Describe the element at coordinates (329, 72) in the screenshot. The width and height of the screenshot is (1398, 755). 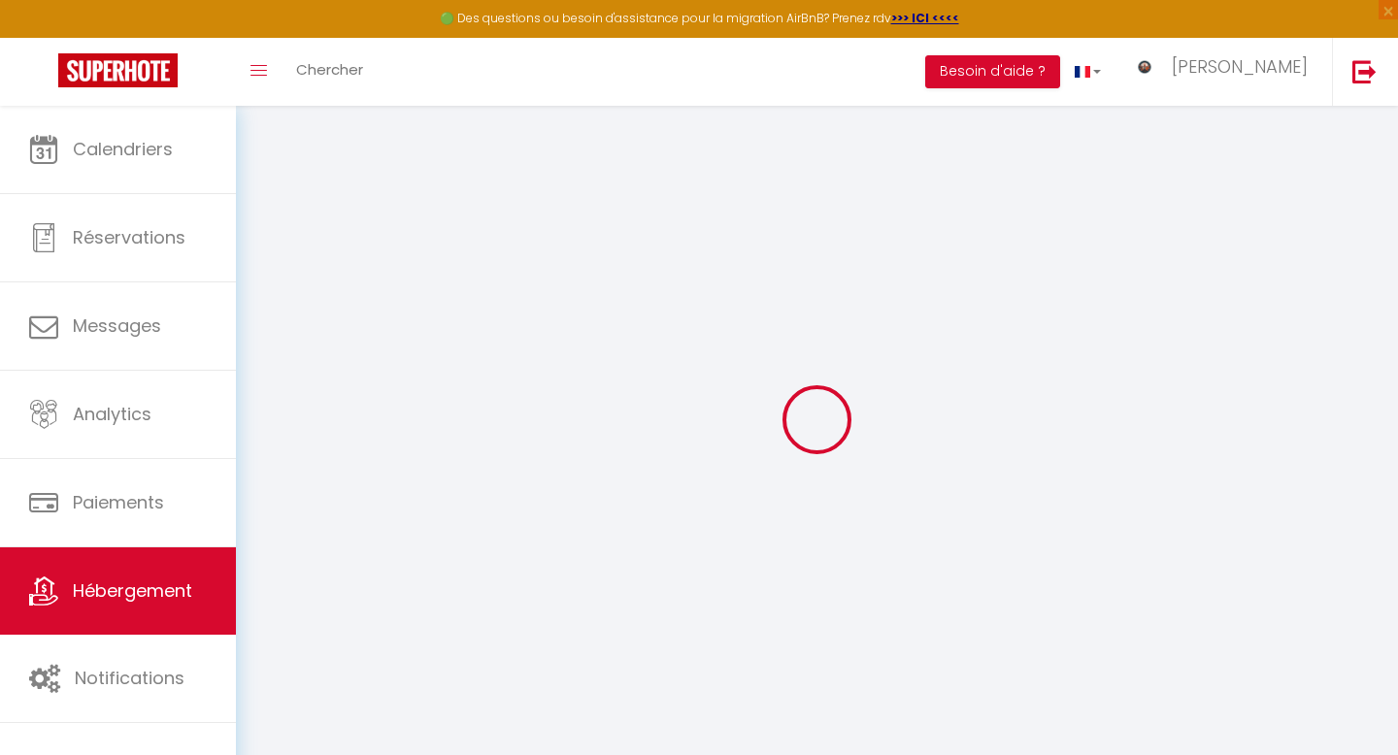
I see `a: Chercher` at that location.